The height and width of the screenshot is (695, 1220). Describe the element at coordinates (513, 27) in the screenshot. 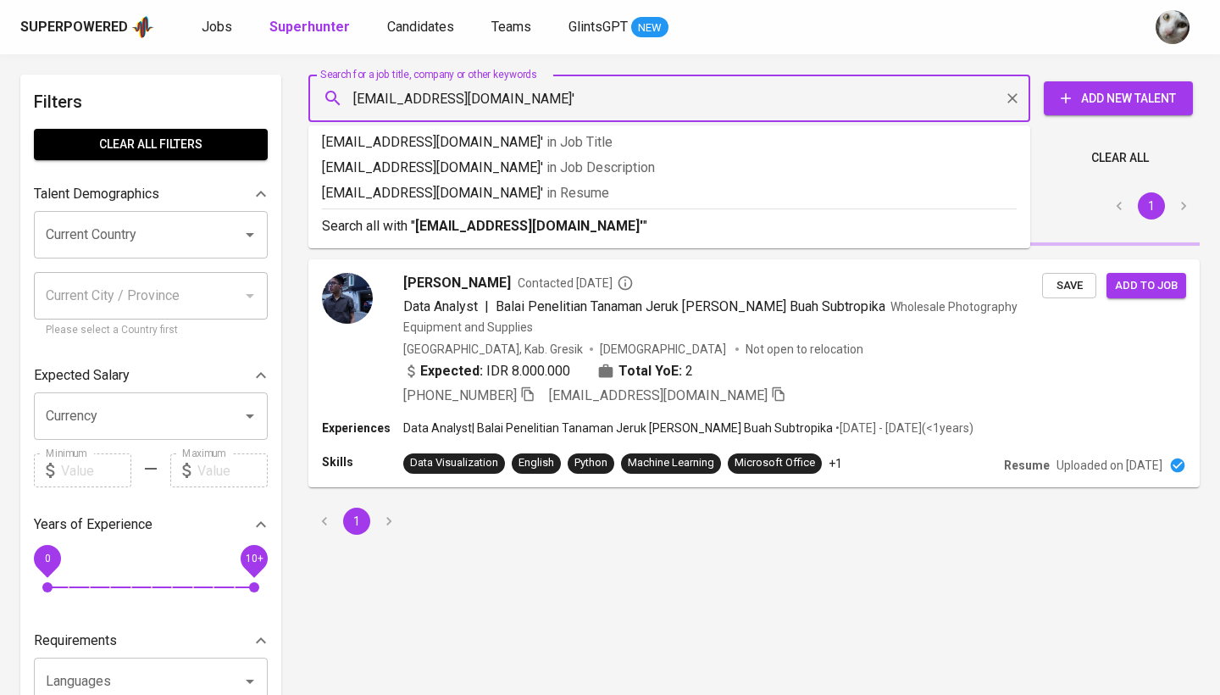

I see `a: Teams` at that location.